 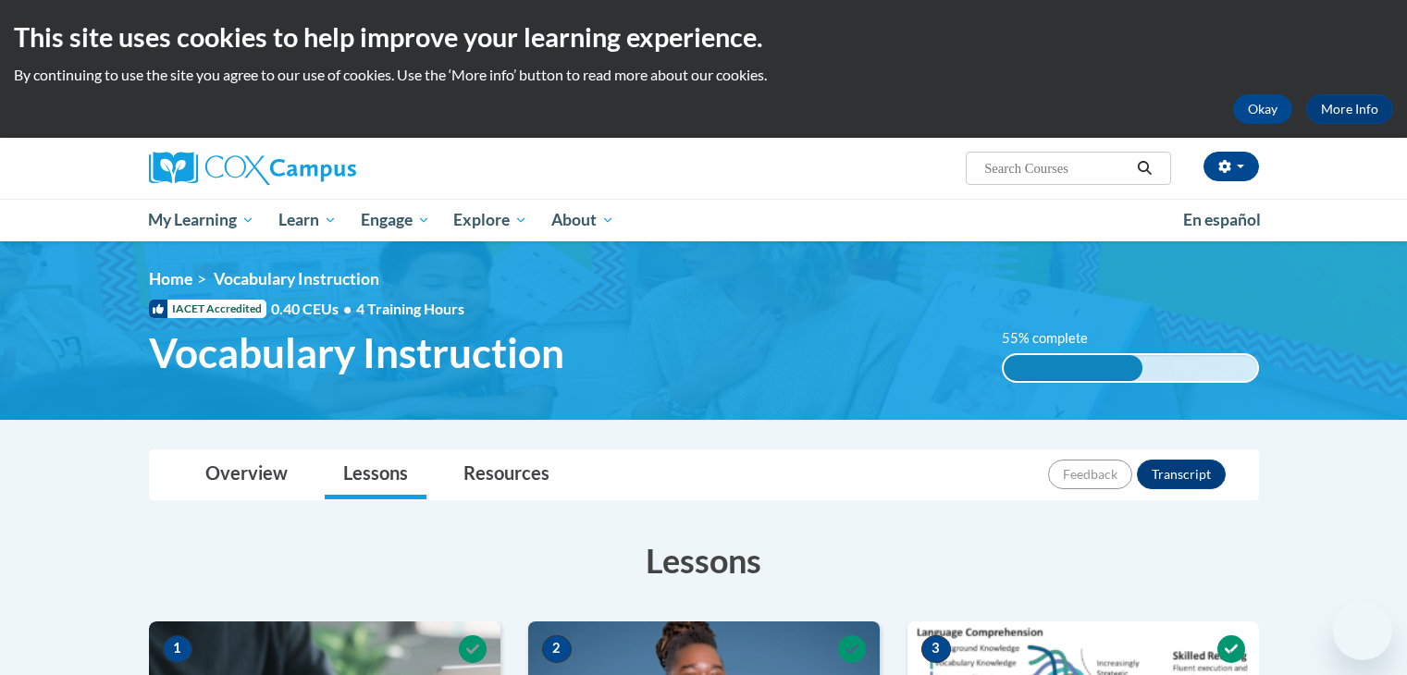 I want to click on span: 2, so click(x=557, y=649).